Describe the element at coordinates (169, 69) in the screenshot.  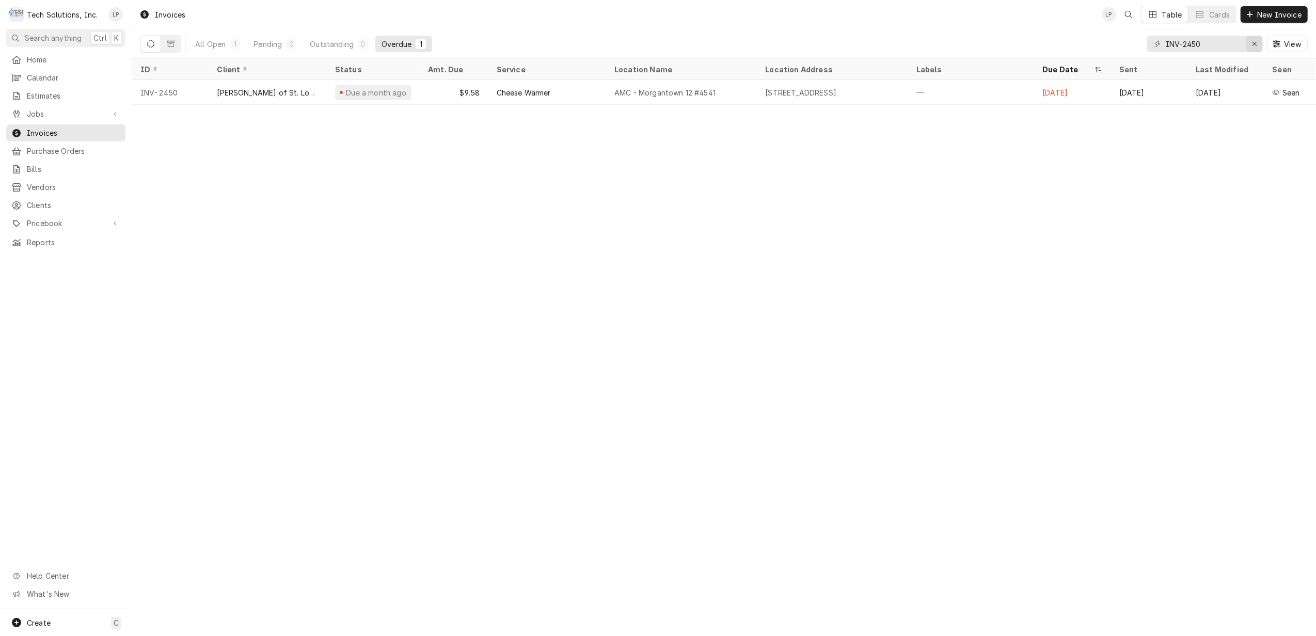
I see `div: ID` at that location.